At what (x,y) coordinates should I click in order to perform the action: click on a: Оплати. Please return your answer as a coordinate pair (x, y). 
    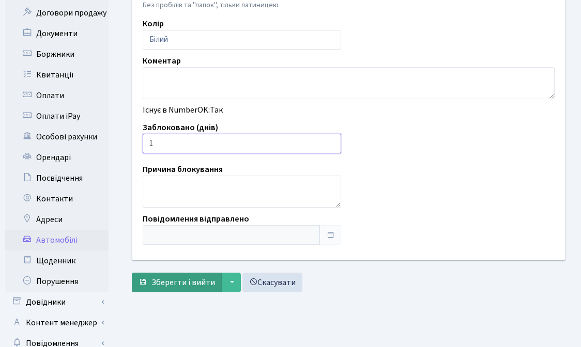
    Looking at the image, I should click on (57, 96).